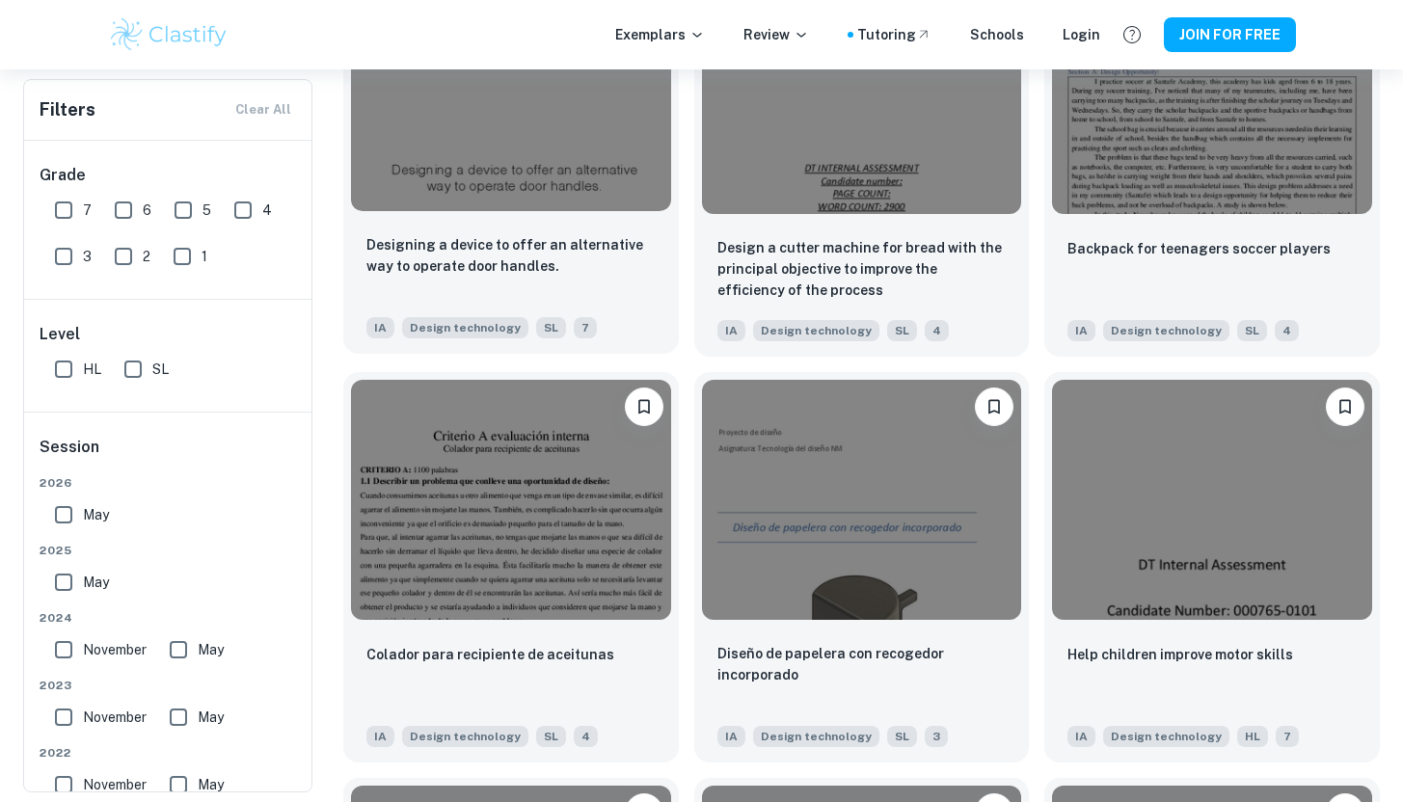  What do you see at coordinates (68, 110) in the screenshot?
I see `h6: Filters` at bounding box center [68, 110].